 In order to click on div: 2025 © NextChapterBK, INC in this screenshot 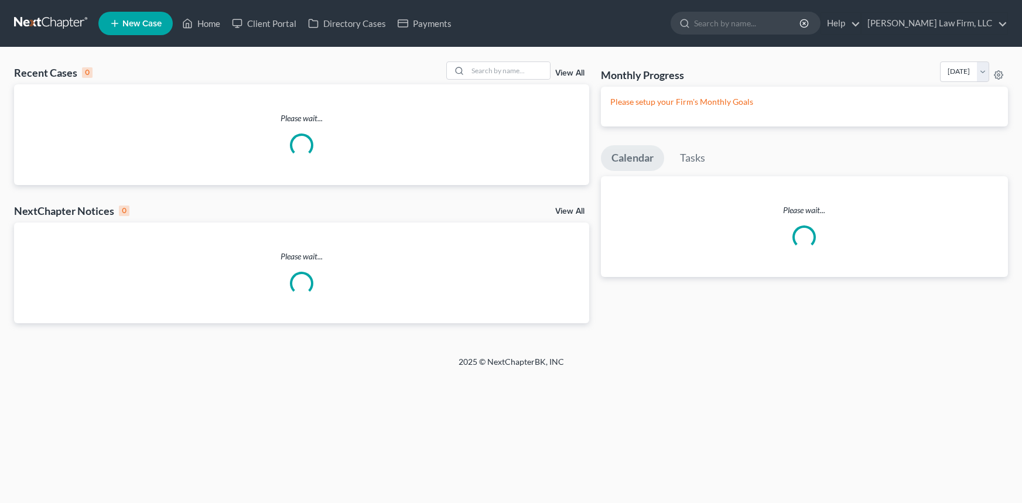, I will do `click(511, 367)`.